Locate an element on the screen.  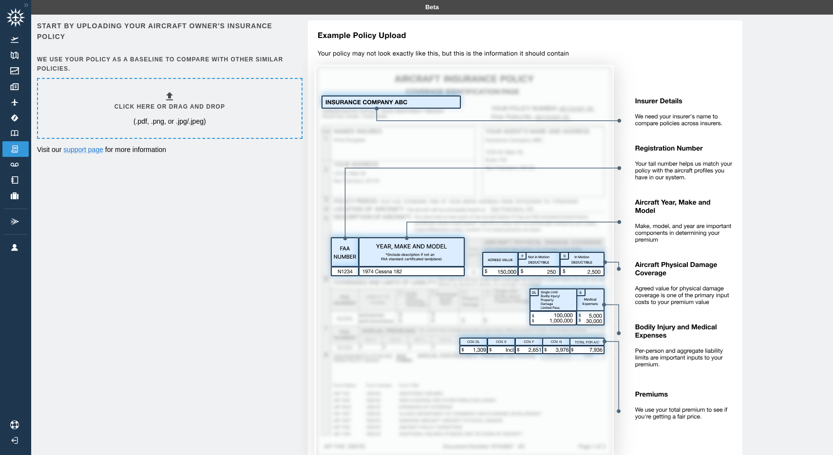
p: (.pdf, .png, or .jpg/.jpeg) is located at coordinates (170, 121).